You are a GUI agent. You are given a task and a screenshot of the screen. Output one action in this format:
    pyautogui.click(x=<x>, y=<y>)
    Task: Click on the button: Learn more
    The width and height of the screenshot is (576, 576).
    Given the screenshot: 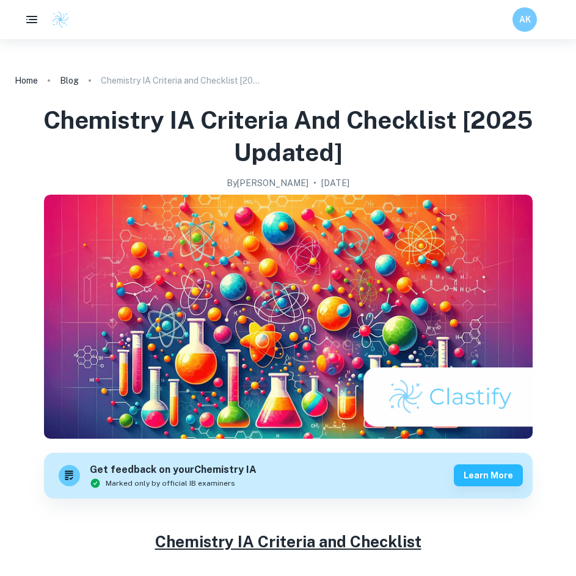 What is the action you would take?
    pyautogui.click(x=488, y=476)
    